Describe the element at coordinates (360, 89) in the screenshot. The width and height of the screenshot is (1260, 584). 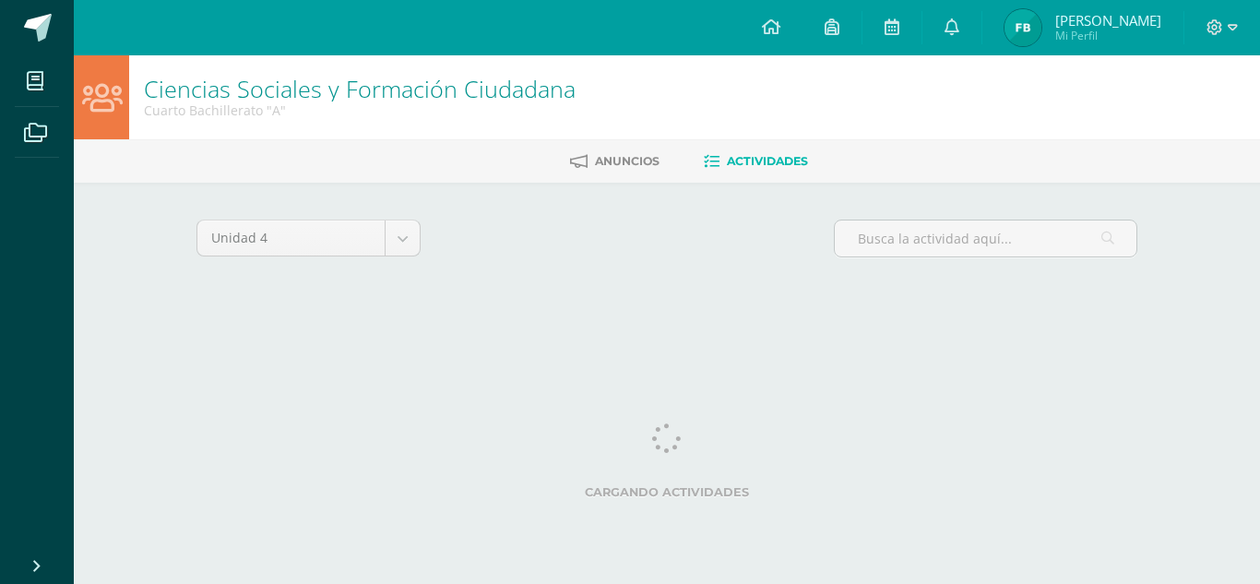
I see `h1: Ciencias Sociales y Formación Ciudadana` at that location.